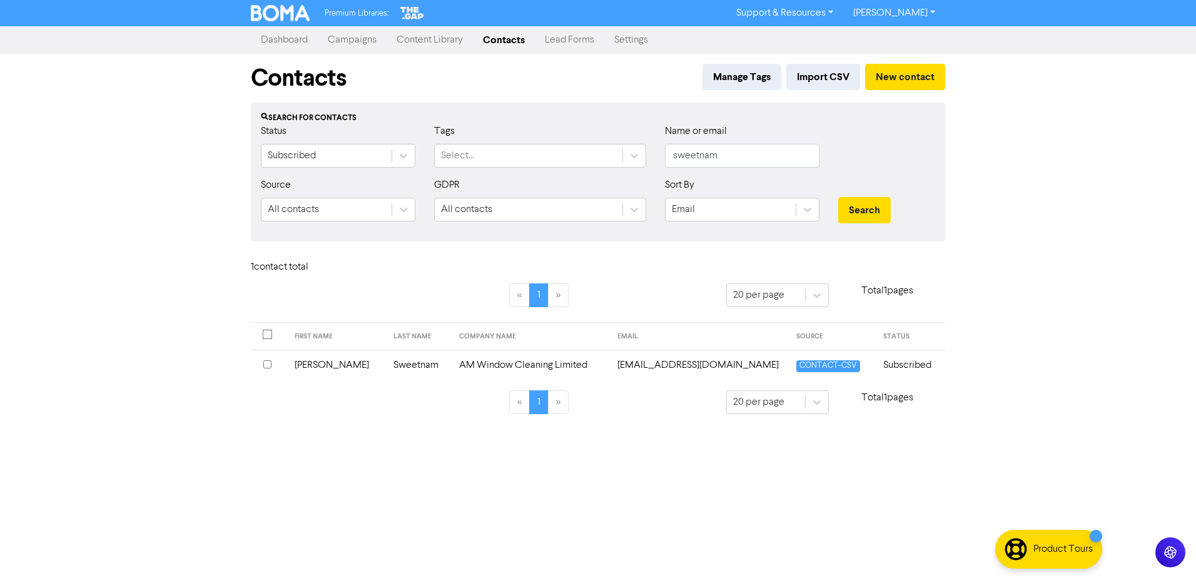 Image resolution: width=1196 pixels, height=578 pixels. Describe the element at coordinates (280, 13) in the screenshot. I see `img: BOMA Logo` at that location.